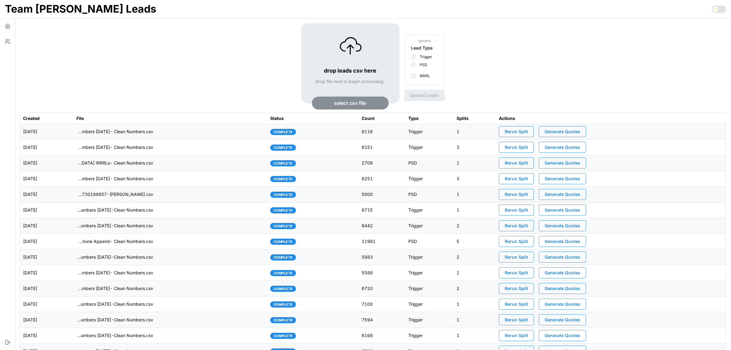 The width and height of the screenshot is (731, 350). Describe the element at coordinates (382, 178) in the screenshot. I see `td: 6251` at that location.